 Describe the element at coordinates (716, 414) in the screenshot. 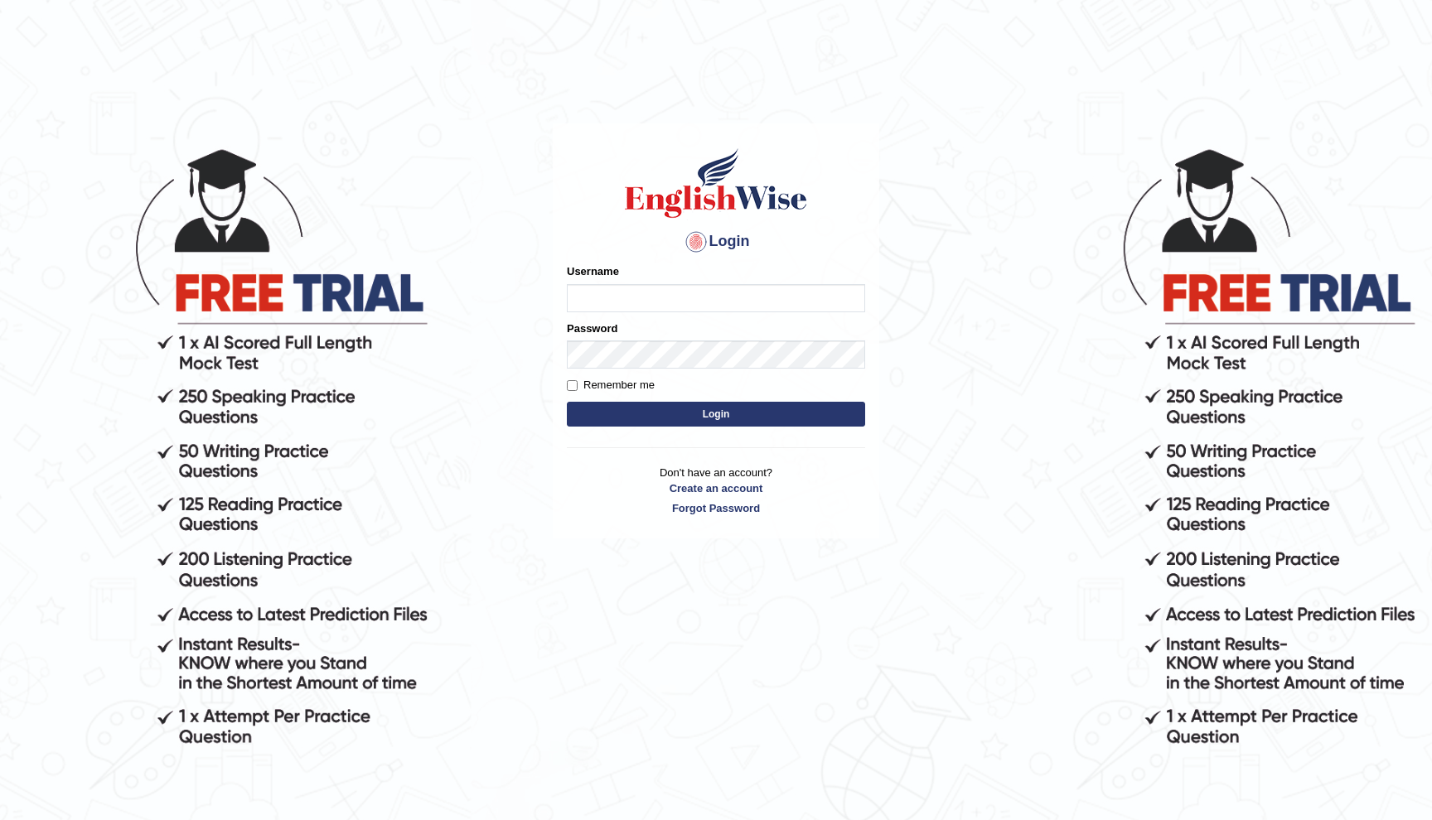

I see `button: Login` at that location.